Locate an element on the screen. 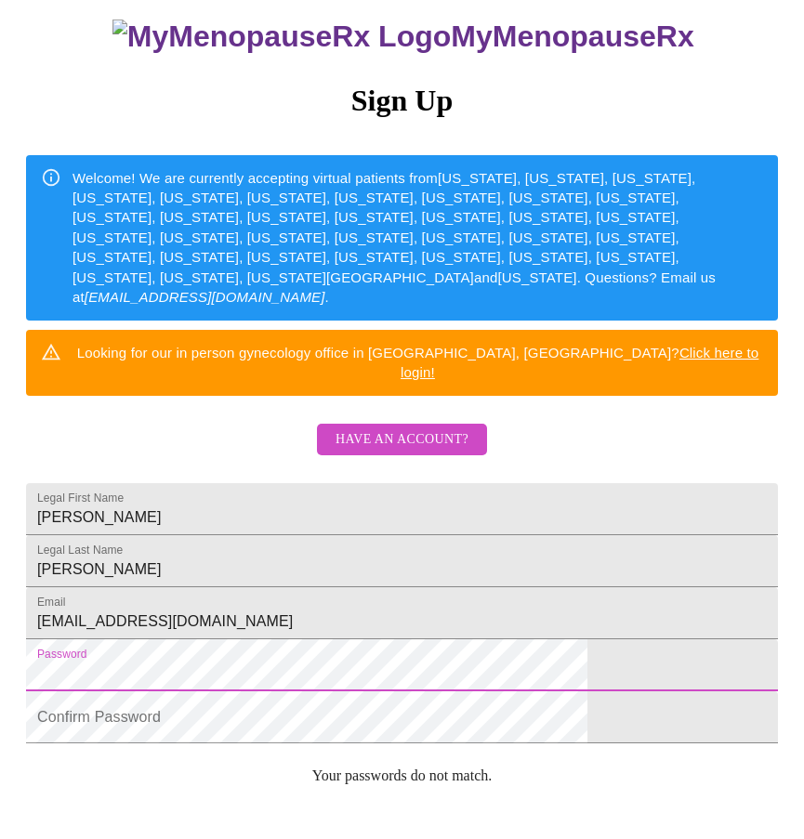 This screenshot has height=839, width=804. h3: MyMenopauseRx is located at coordinates (403, 36).